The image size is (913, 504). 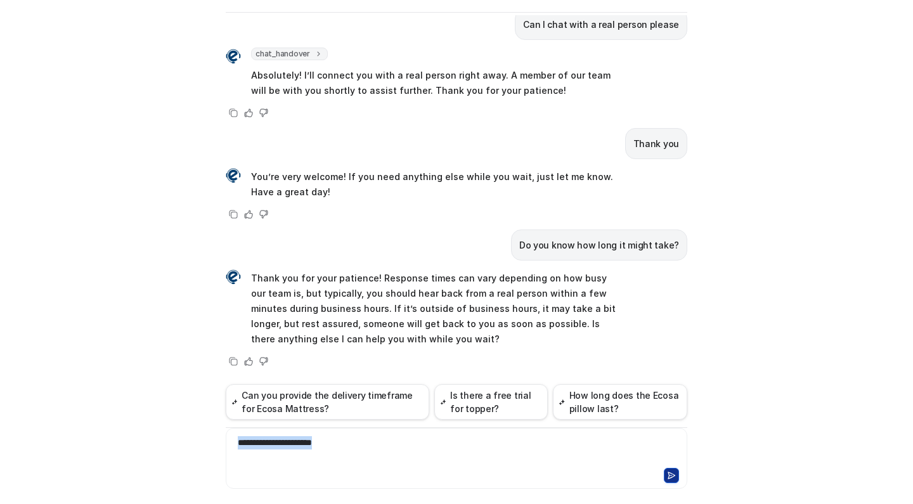 What do you see at coordinates (620, 402) in the screenshot?
I see `button: How long does the Ecosa pillow last?` at bounding box center [620, 402].